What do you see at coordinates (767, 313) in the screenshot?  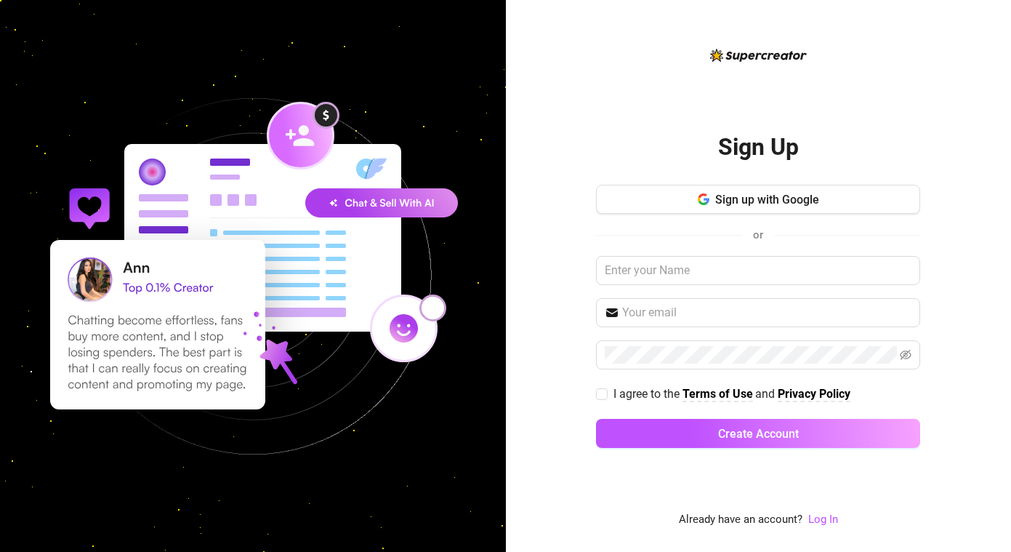 I see `input: Your email` at bounding box center [767, 313].